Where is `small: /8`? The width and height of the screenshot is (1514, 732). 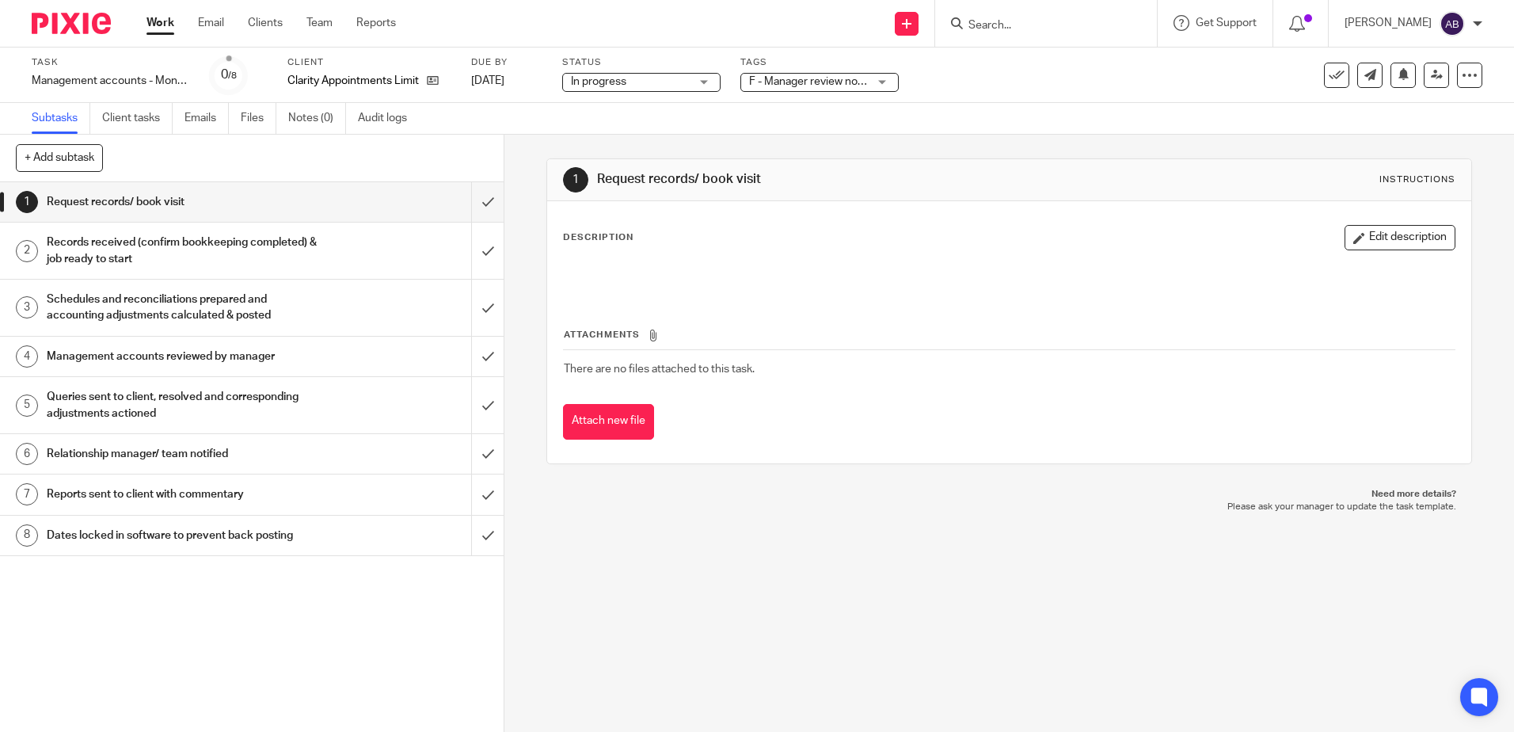 small: /8 is located at coordinates (232, 75).